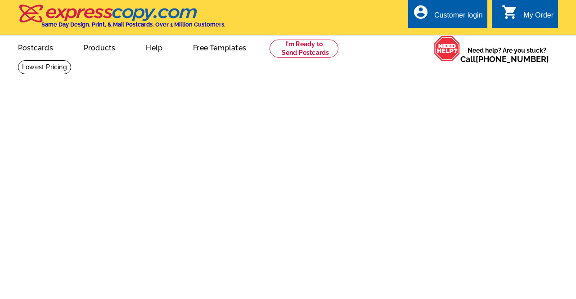 The image size is (576, 299). I want to click on span: Need help? Are you stuck?, so click(506, 55).